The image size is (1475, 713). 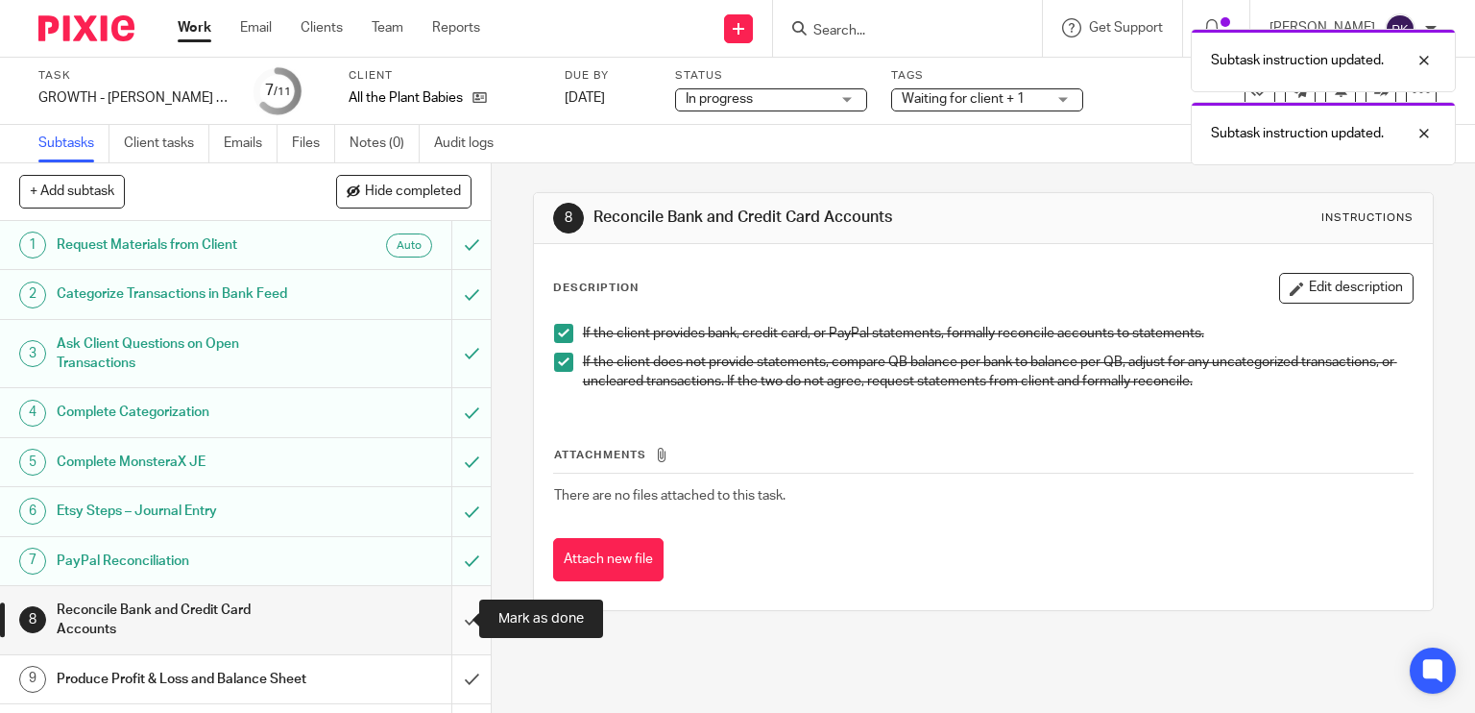 What do you see at coordinates (182, 511) in the screenshot?
I see `h1: Etsy Steps – Journal Entry` at bounding box center [182, 511].